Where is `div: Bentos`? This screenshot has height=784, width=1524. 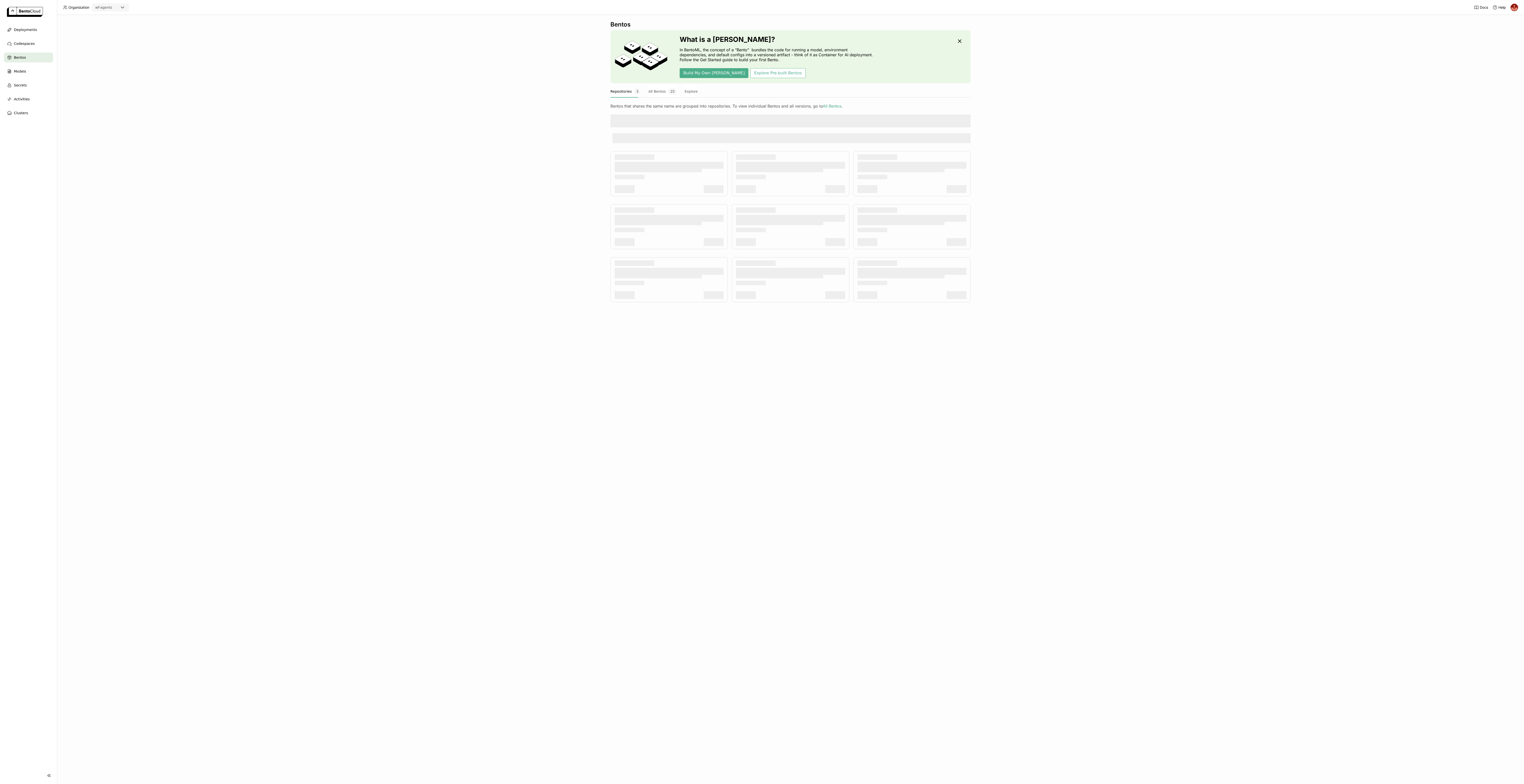
div: Bentos is located at coordinates (790, 24).